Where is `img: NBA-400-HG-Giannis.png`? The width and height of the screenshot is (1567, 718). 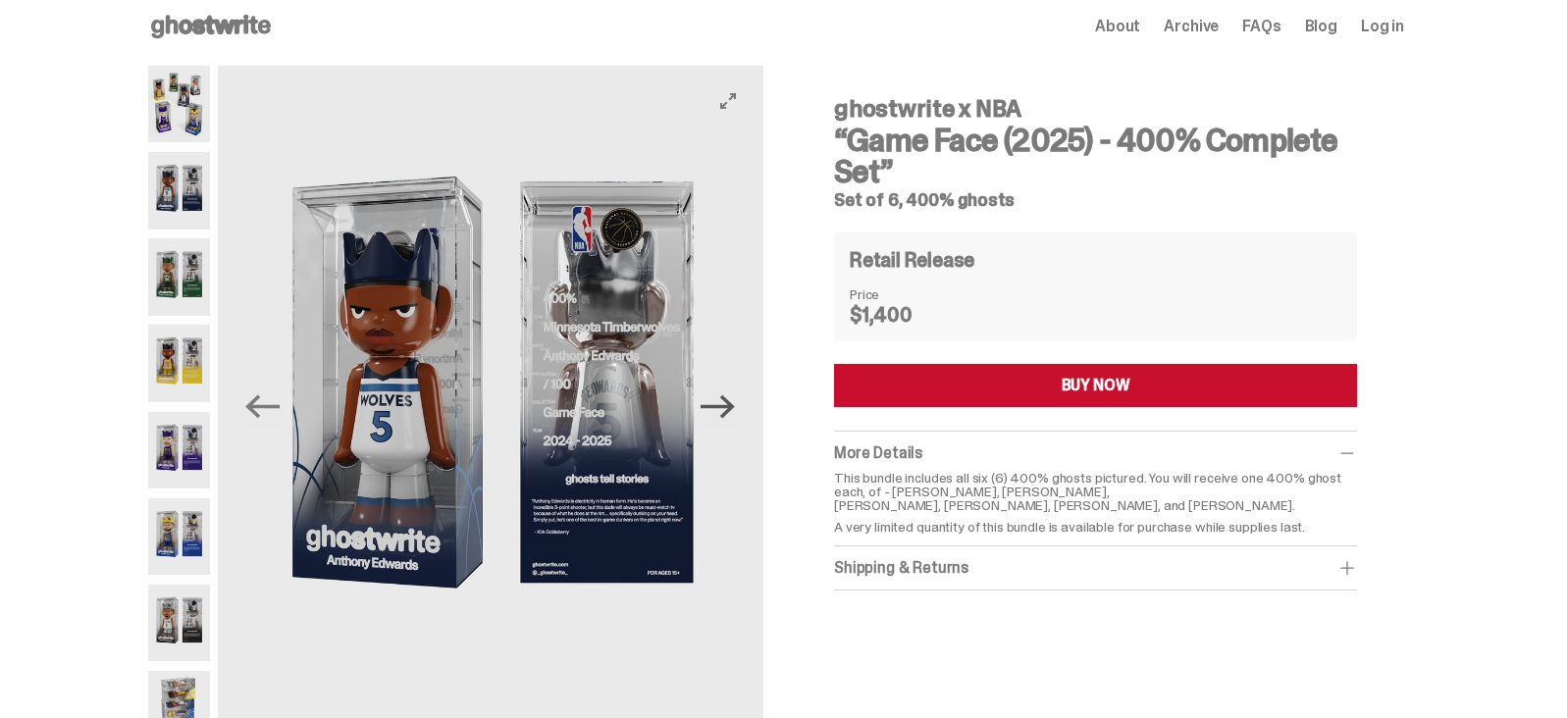
img: NBA-400-HG-Giannis.png is located at coordinates (179, 277).